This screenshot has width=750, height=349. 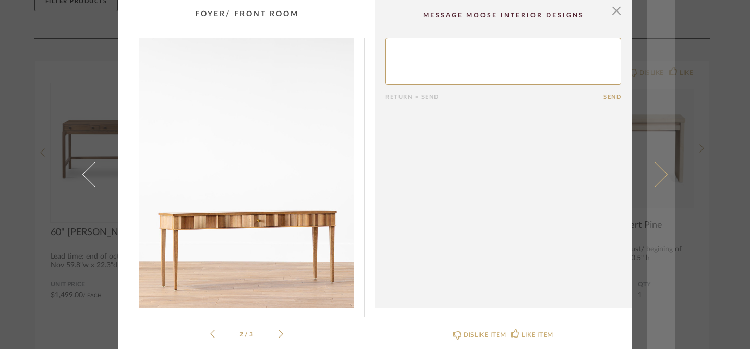 I want to click on span: 3, so click(x=252, y=334).